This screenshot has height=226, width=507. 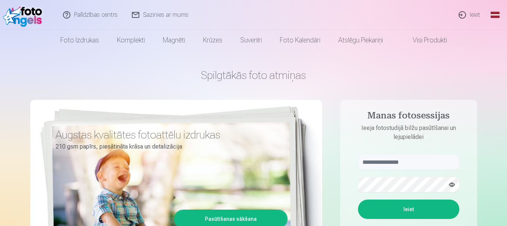 I want to click on a: Suvenīri, so click(x=251, y=40).